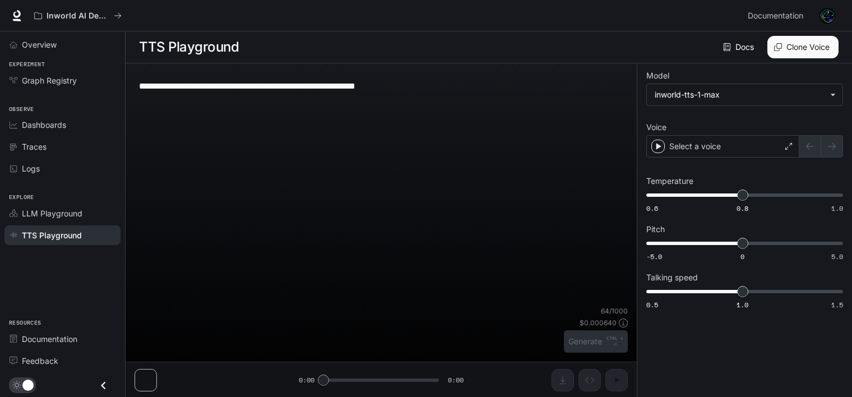 This screenshot has height=397, width=852. I want to click on span: 0.5, so click(652, 304).